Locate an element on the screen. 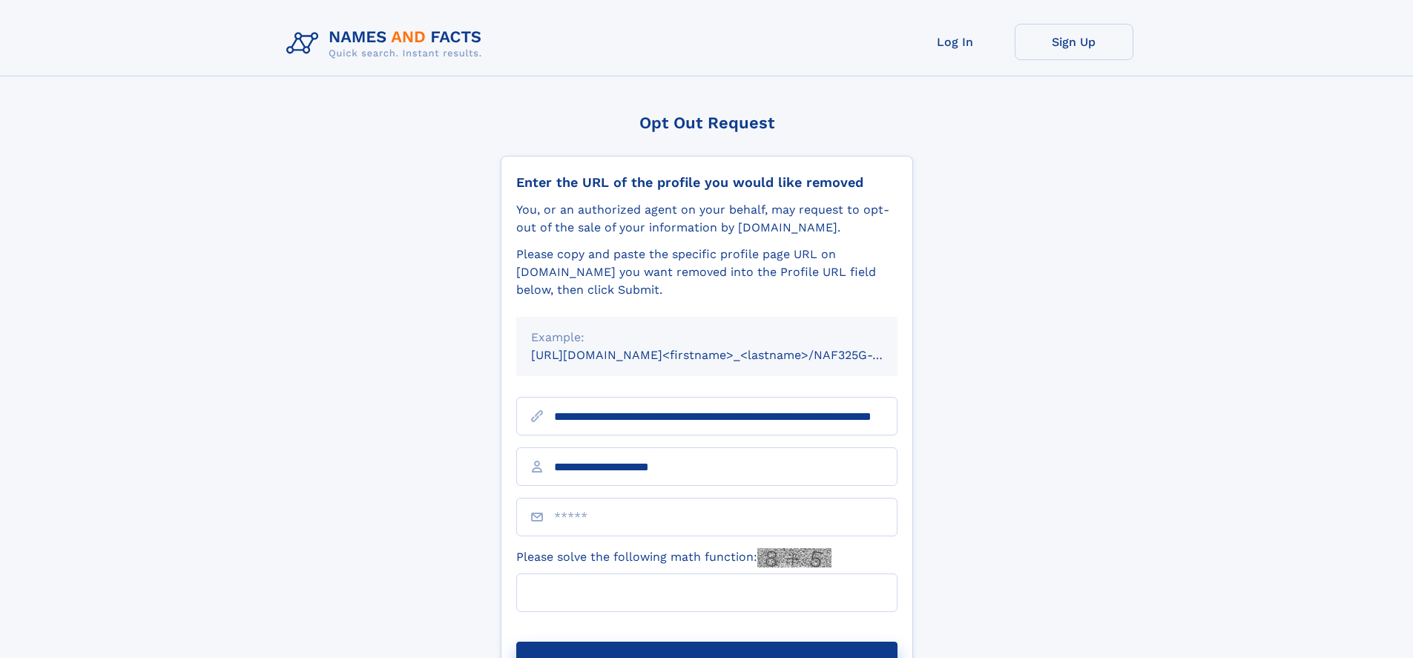 Image resolution: width=1413 pixels, height=658 pixels. label: Please solve the following math function: is located at coordinates (674, 558).